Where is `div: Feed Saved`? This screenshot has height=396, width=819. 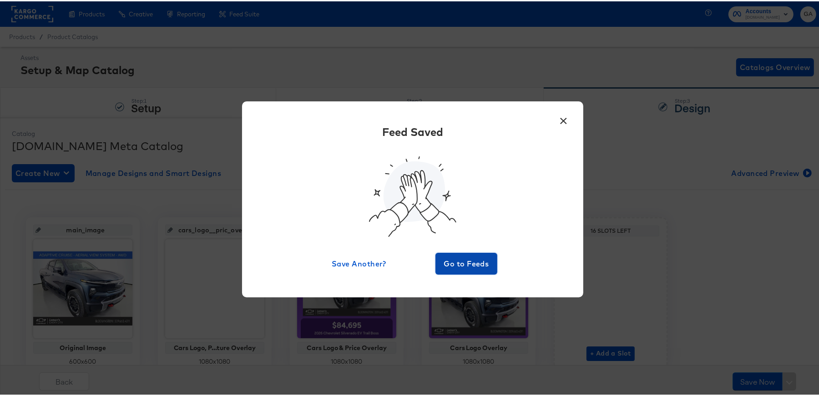 div: Feed Saved is located at coordinates (413, 131).